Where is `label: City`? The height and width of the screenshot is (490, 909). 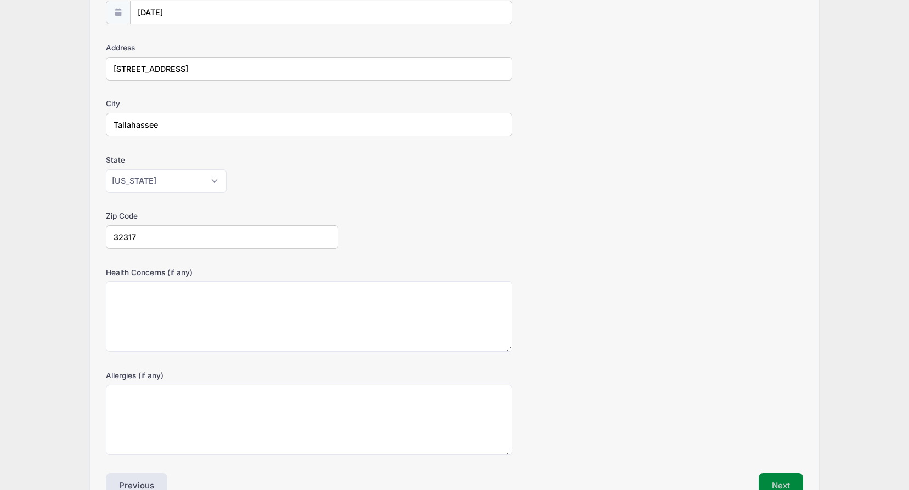
label: City is located at coordinates (222, 104).